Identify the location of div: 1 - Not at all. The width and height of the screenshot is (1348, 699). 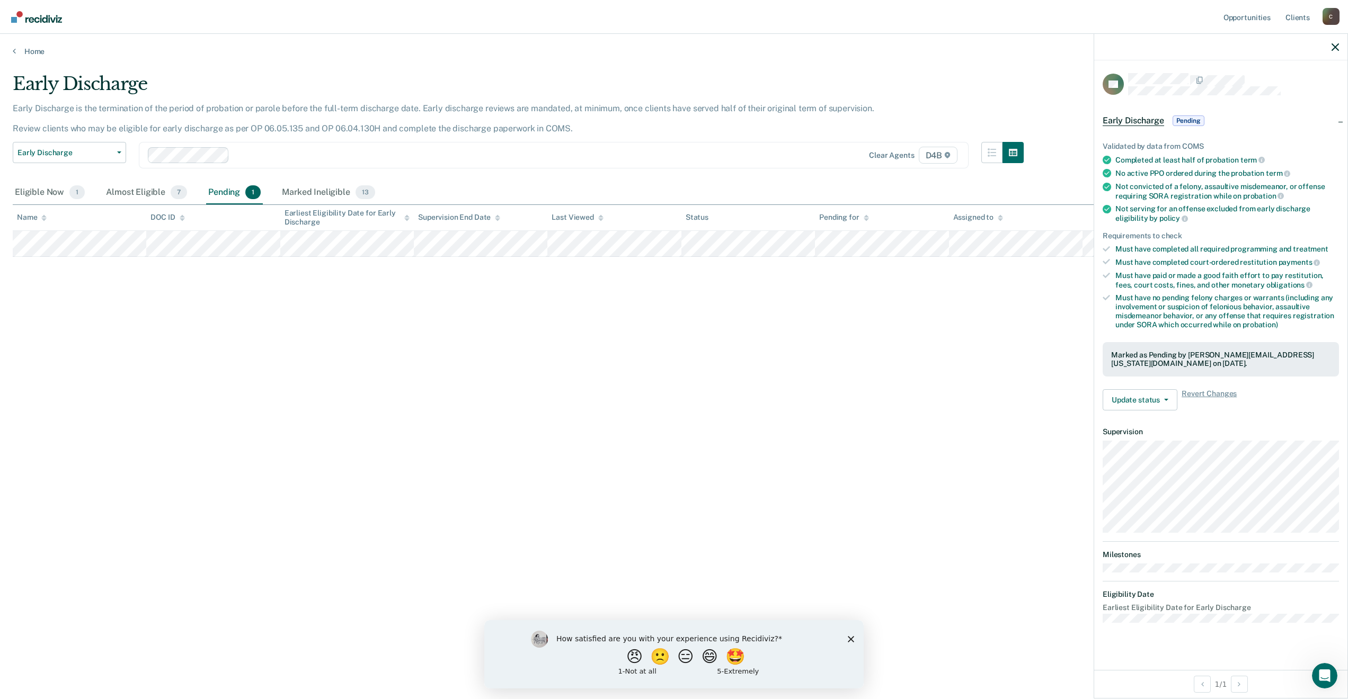
(122, 51).